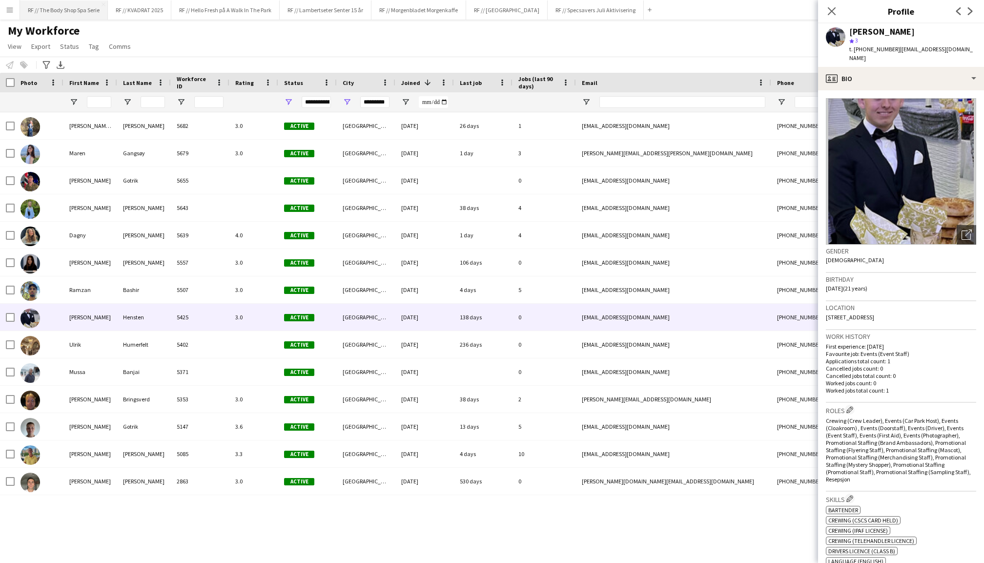 The height and width of the screenshot is (563, 984). What do you see at coordinates (30, 264) in the screenshot?
I see `img: Helene Saffert` at bounding box center [30, 264].